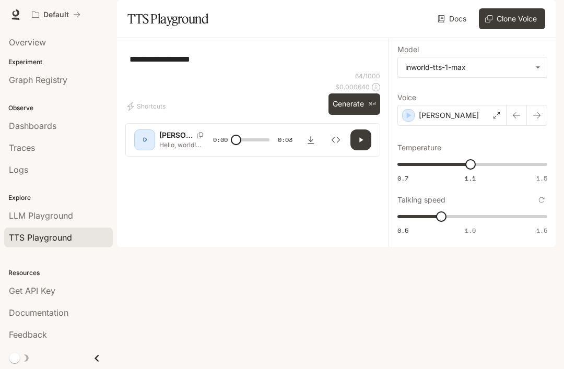 This screenshot has height=369, width=564. I want to click on span: 0:03, so click(285, 140).